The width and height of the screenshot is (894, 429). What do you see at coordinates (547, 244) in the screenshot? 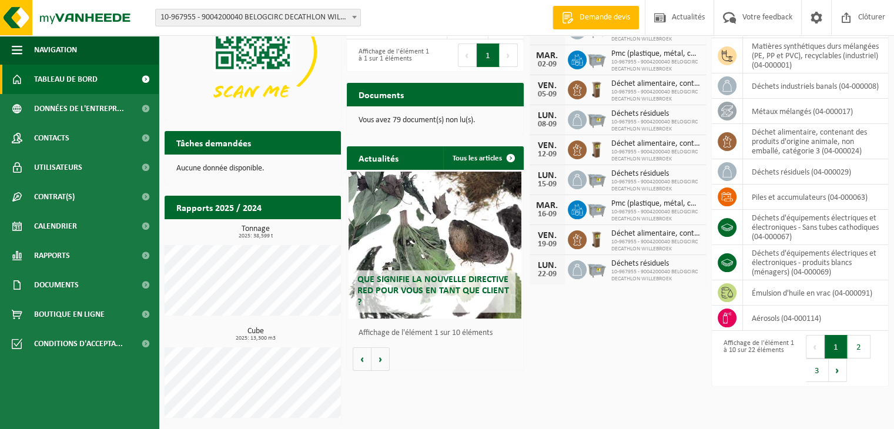
I see `div: 19-09` at bounding box center [547, 244].